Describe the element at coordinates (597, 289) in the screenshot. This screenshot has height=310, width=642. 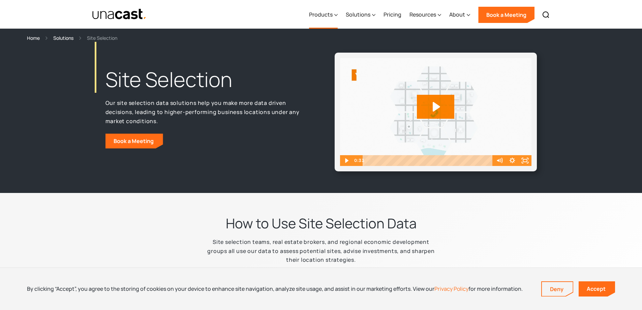
I see `a: Accept` at that location.